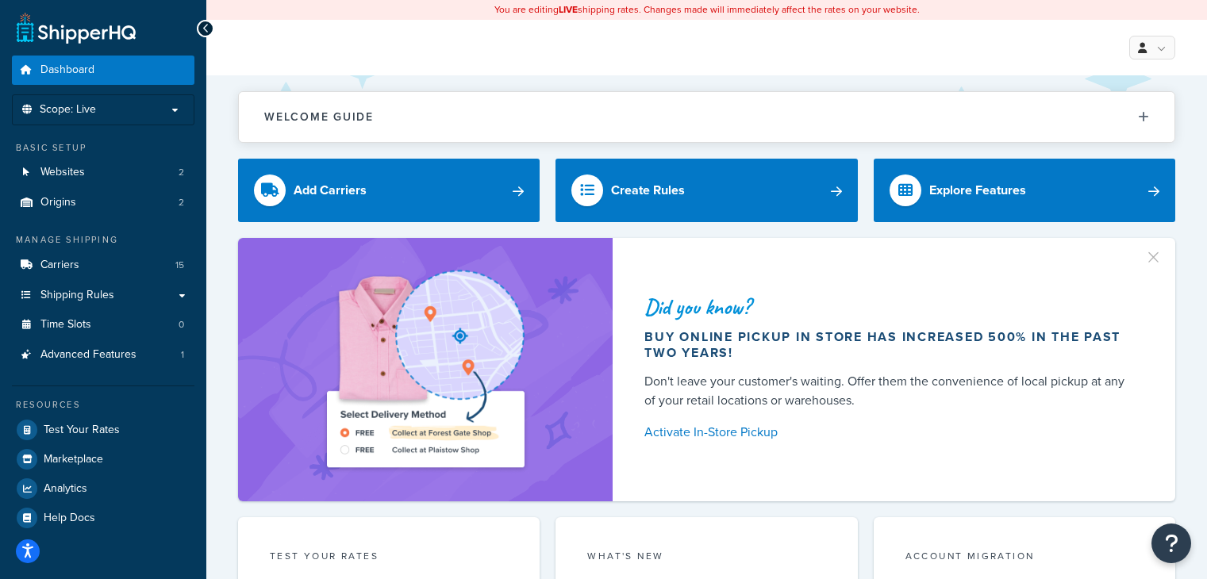 This screenshot has height=579, width=1207. I want to click on button: Open Resource Center, so click(1171, 543).